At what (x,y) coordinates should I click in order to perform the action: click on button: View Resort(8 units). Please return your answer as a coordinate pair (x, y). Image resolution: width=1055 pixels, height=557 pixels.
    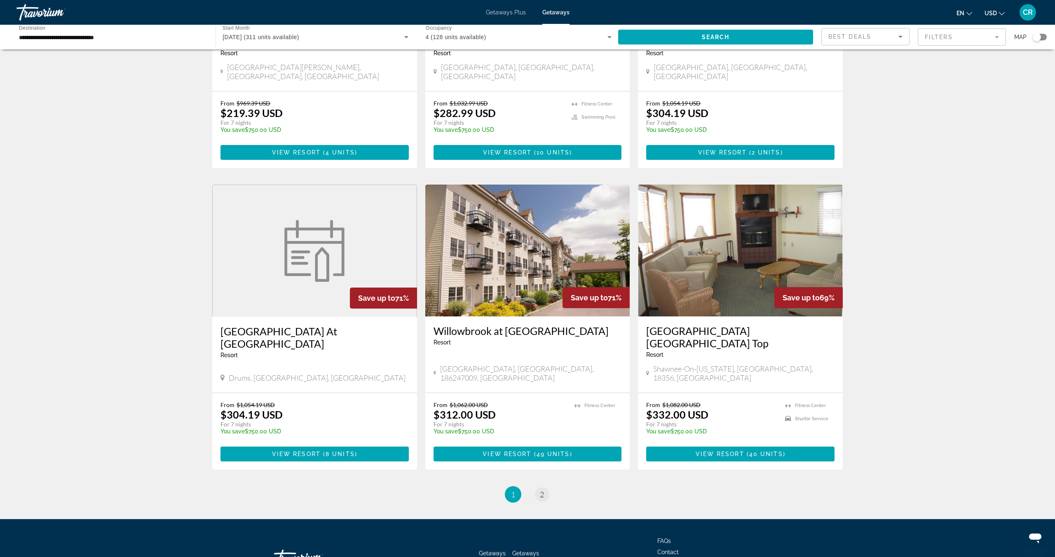
    Looking at the image, I should click on (314, 454).